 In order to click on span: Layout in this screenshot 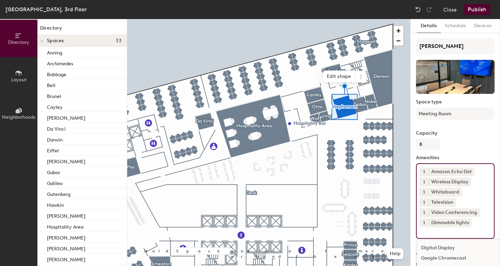, I will do `click(19, 80)`.